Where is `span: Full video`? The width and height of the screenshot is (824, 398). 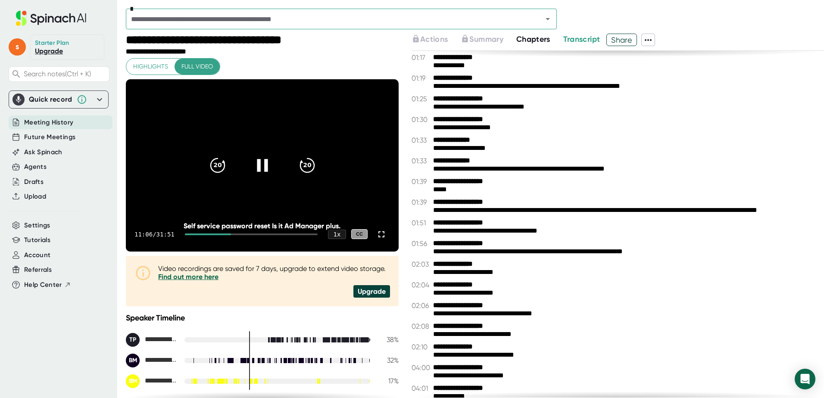 span: Full video is located at coordinates (197, 66).